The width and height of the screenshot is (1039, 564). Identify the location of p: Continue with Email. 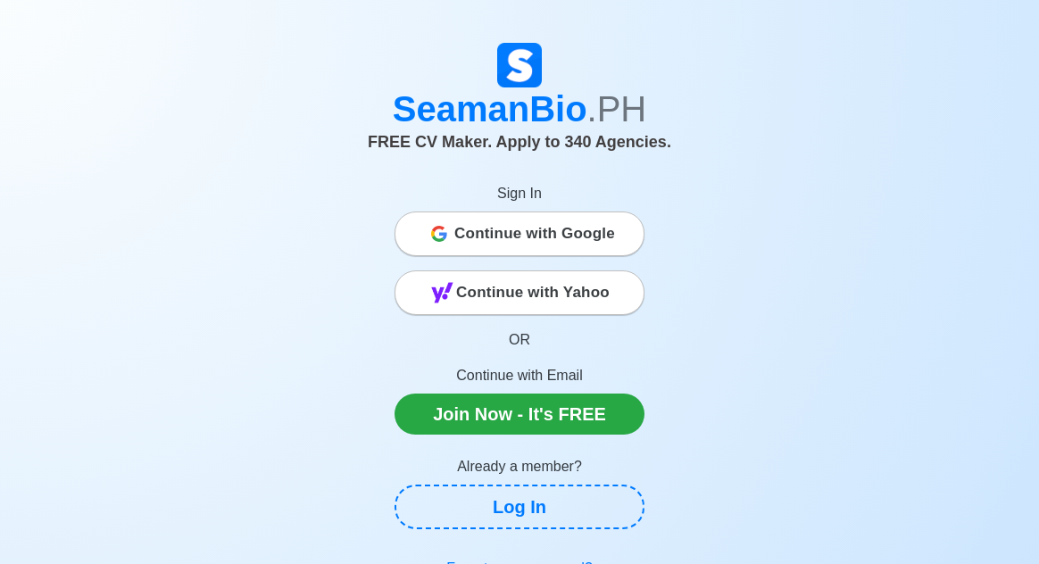
(519, 376).